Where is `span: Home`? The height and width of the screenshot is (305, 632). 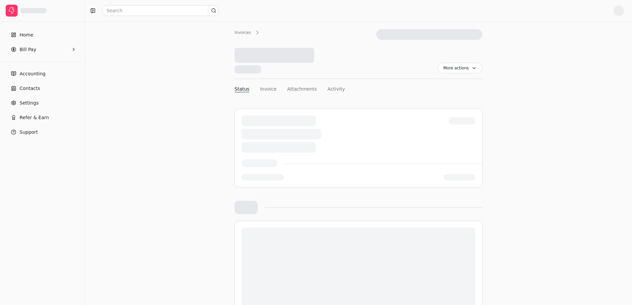 span: Home is located at coordinates (26, 35).